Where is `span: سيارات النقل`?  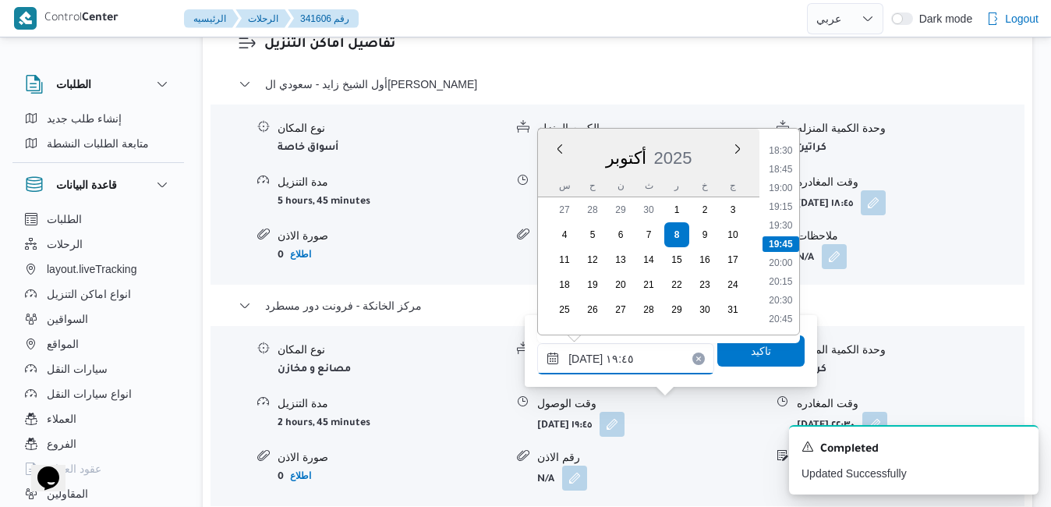
span: سيارات النقل is located at coordinates (77, 369).